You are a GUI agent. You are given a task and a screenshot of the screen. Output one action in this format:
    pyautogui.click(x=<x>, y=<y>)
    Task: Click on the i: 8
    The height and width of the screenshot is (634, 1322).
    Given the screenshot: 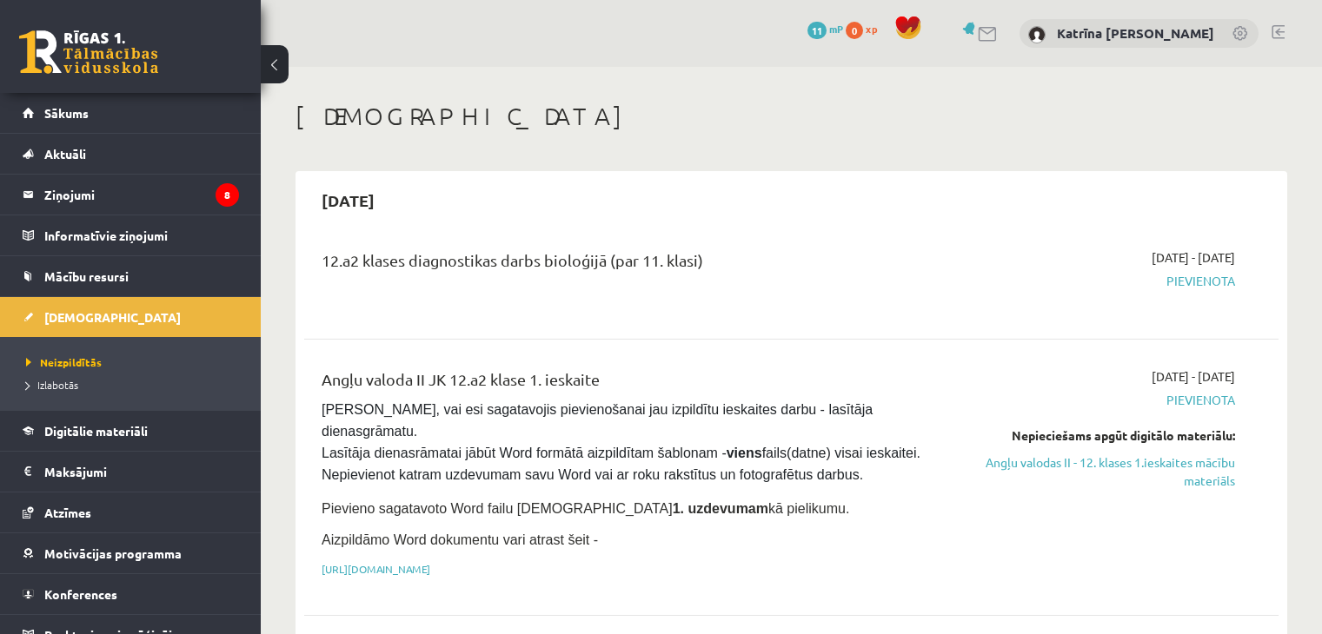 What is the action you would take?
    pyautogui.click(x=227, y=195)
    